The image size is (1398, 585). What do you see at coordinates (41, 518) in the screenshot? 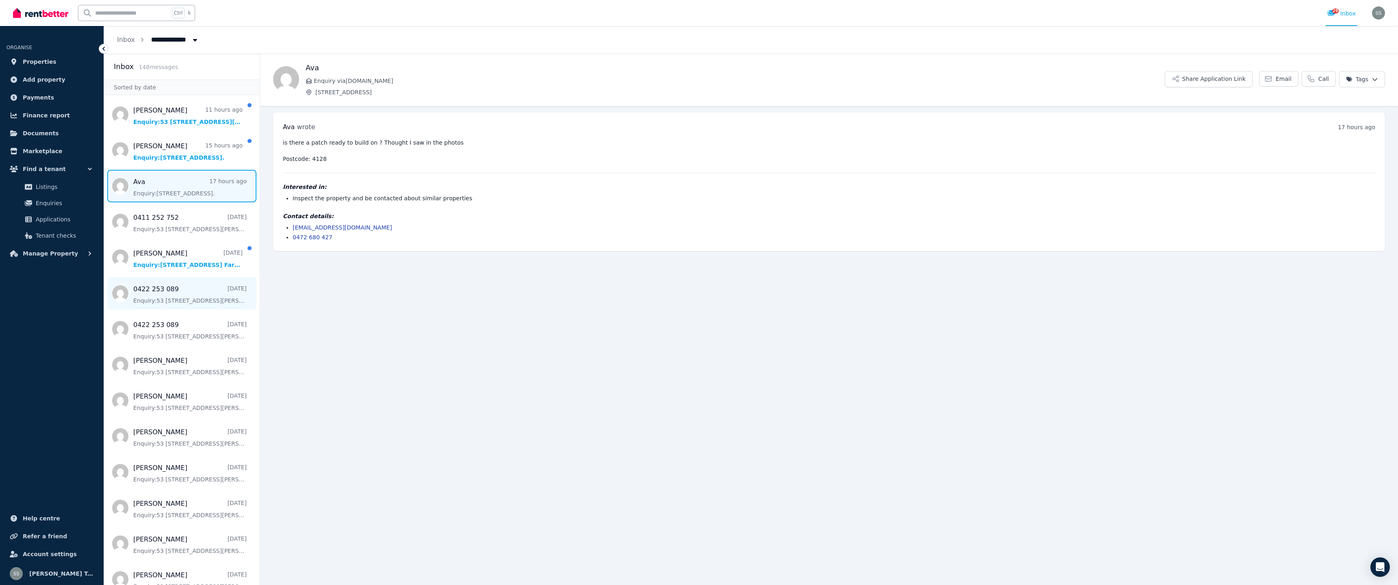
I see `span: Help centre` at bounding box center [41, 518].